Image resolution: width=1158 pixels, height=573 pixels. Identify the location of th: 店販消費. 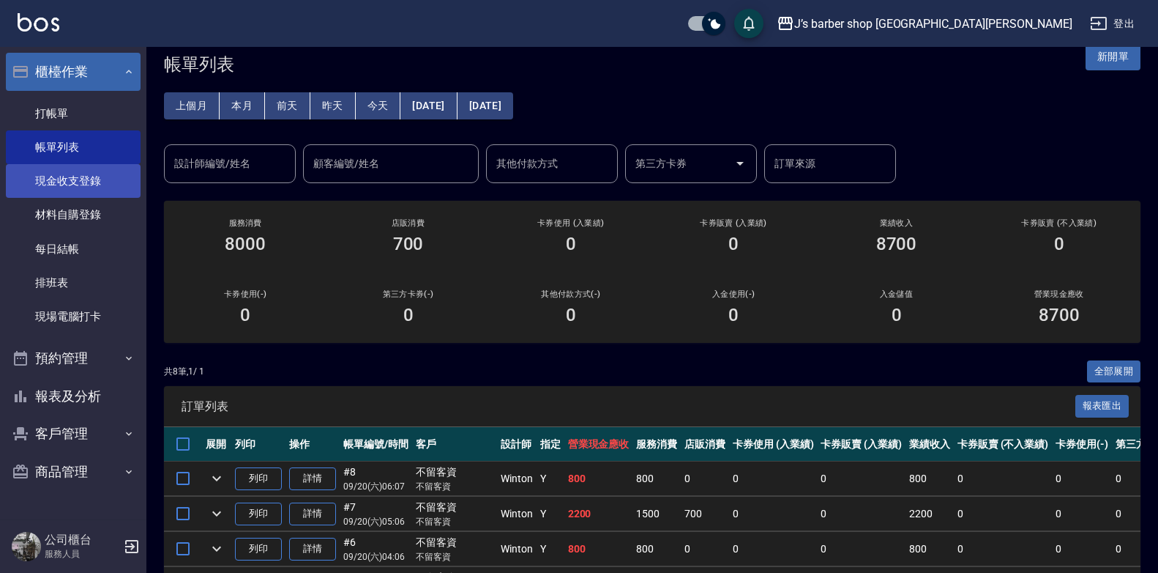
(705, 444).